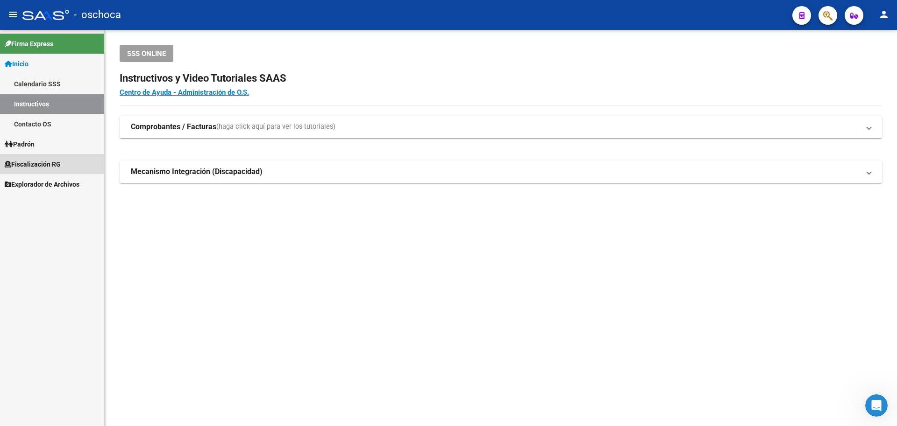 This screenshot has width=897, height=426. Describe the element at coordinates (173, 127) in the screenshot. I see `strong: Comprobantes / Facturas` at that location.